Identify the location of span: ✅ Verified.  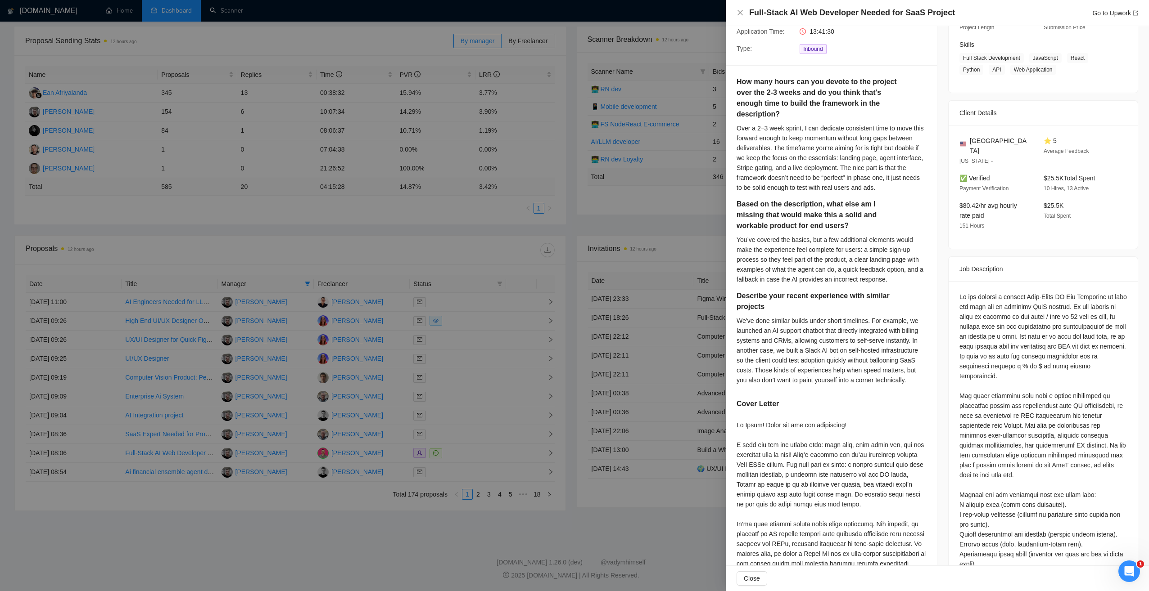
(975, 178).